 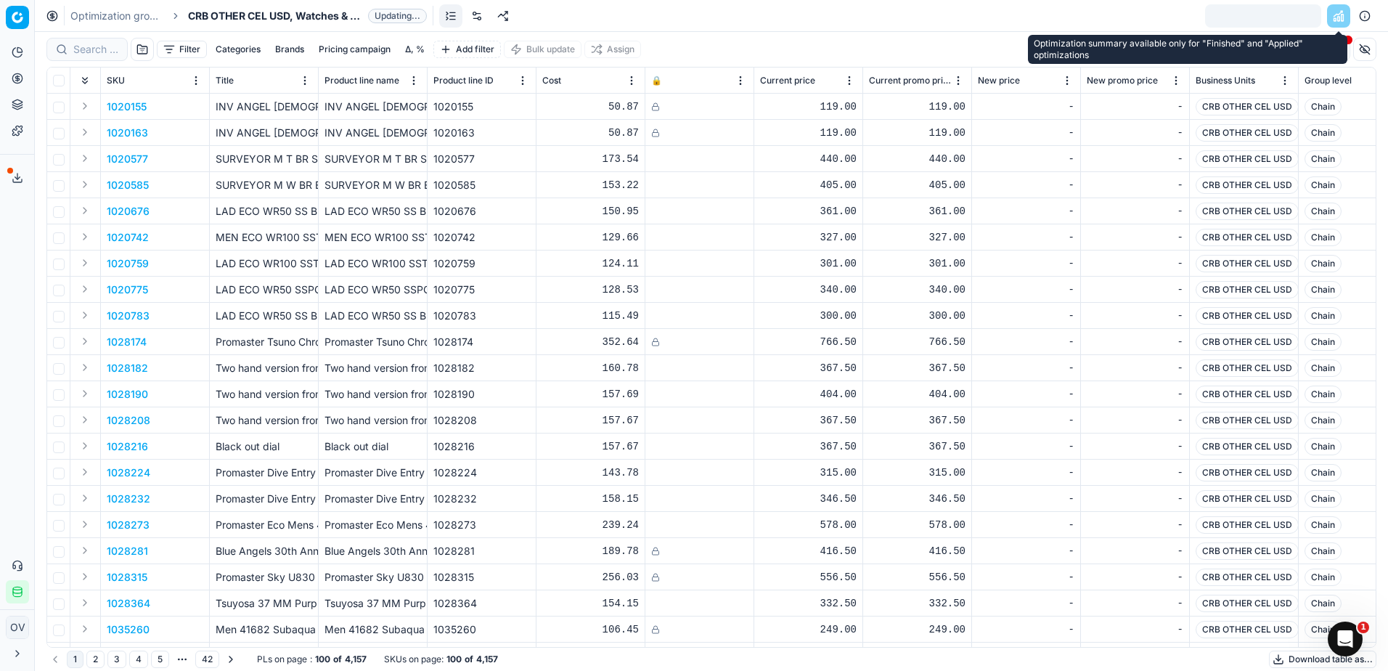 I want to click on div: SURVEYOR M T BR SW AUTO, so click(x=372, y=159).